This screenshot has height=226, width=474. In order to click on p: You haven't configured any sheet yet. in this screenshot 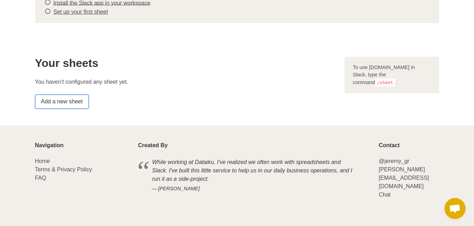, I will do `click(185, 82)`.